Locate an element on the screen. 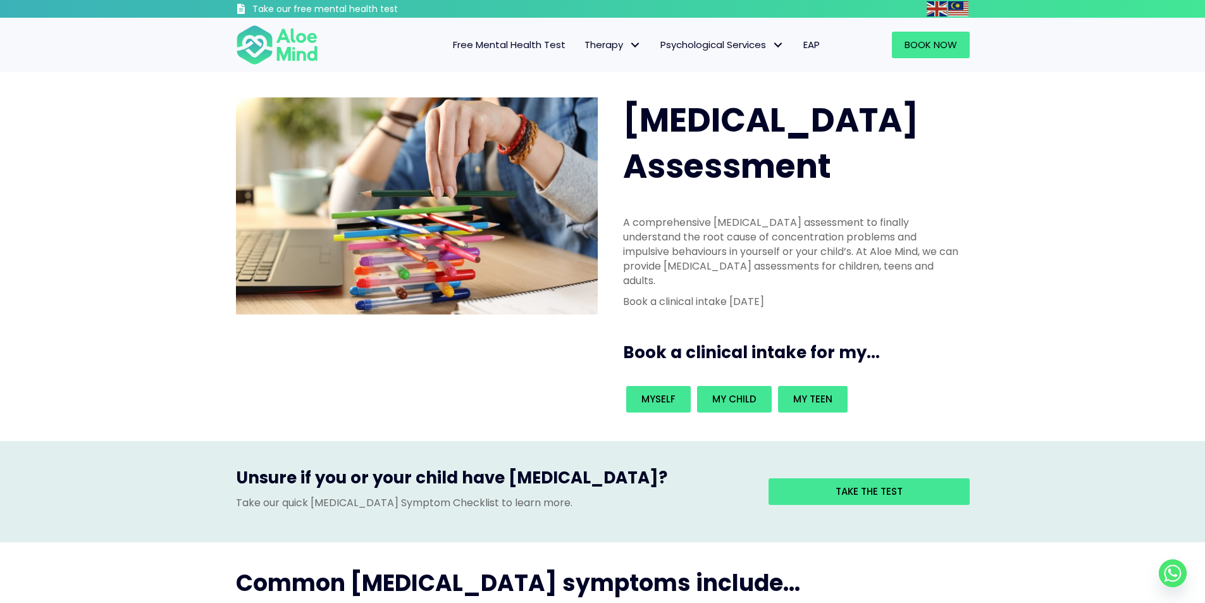  span: My child is located at coordinates (734, 398).